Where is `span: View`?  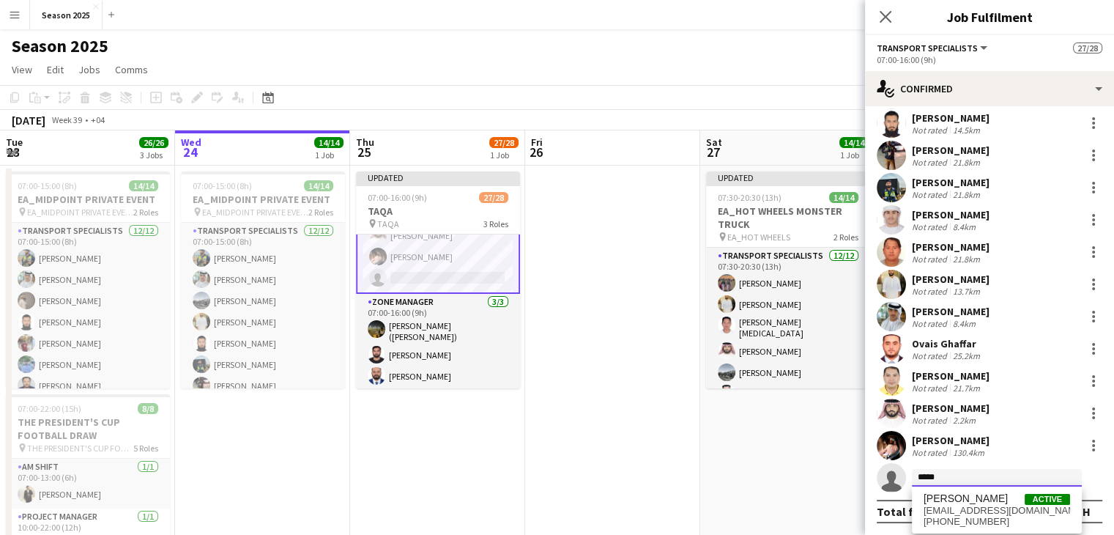 span: View is located at coordinates (22, 70).